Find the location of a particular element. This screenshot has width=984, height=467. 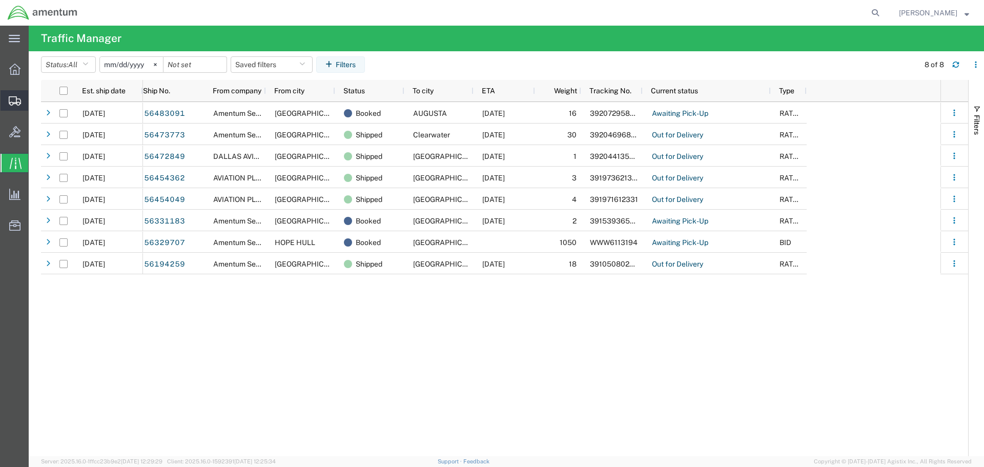

span: ATLANTA is located at coordinates (450, 264).